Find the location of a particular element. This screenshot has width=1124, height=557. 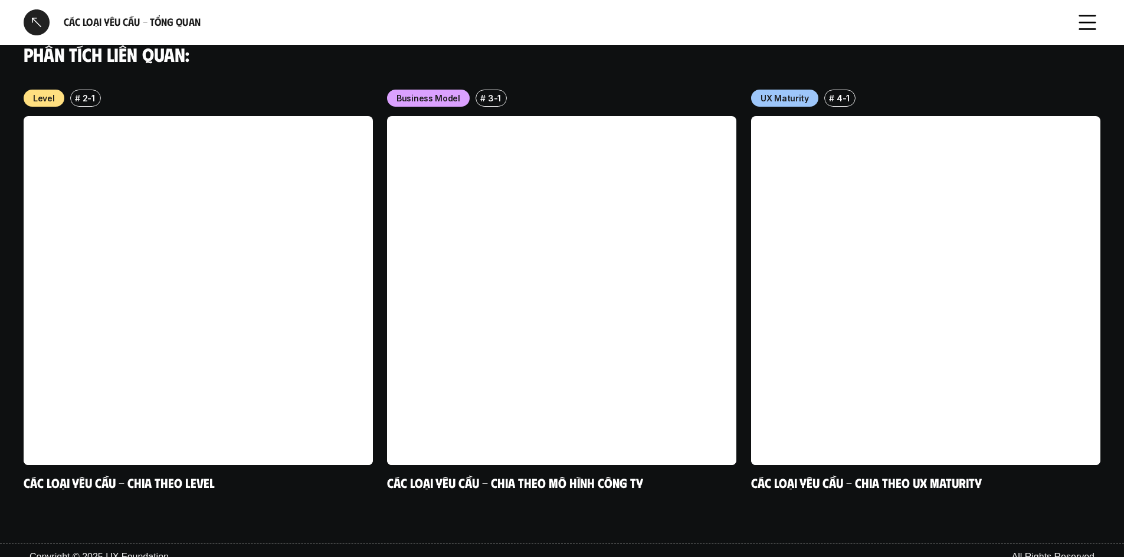

a: Các loại yêu cầu - Chia theo mô hình công ty is located at coordinates (515, 482).